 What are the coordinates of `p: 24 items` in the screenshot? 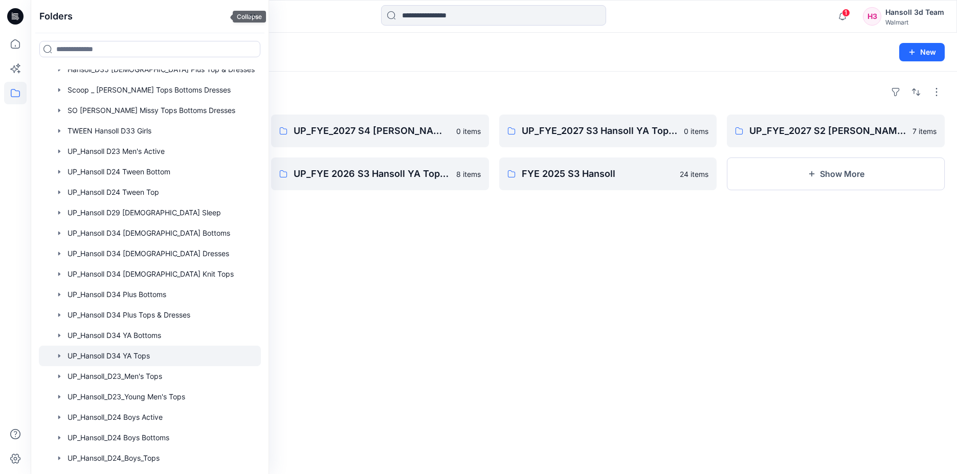 It's located at (694, 174).